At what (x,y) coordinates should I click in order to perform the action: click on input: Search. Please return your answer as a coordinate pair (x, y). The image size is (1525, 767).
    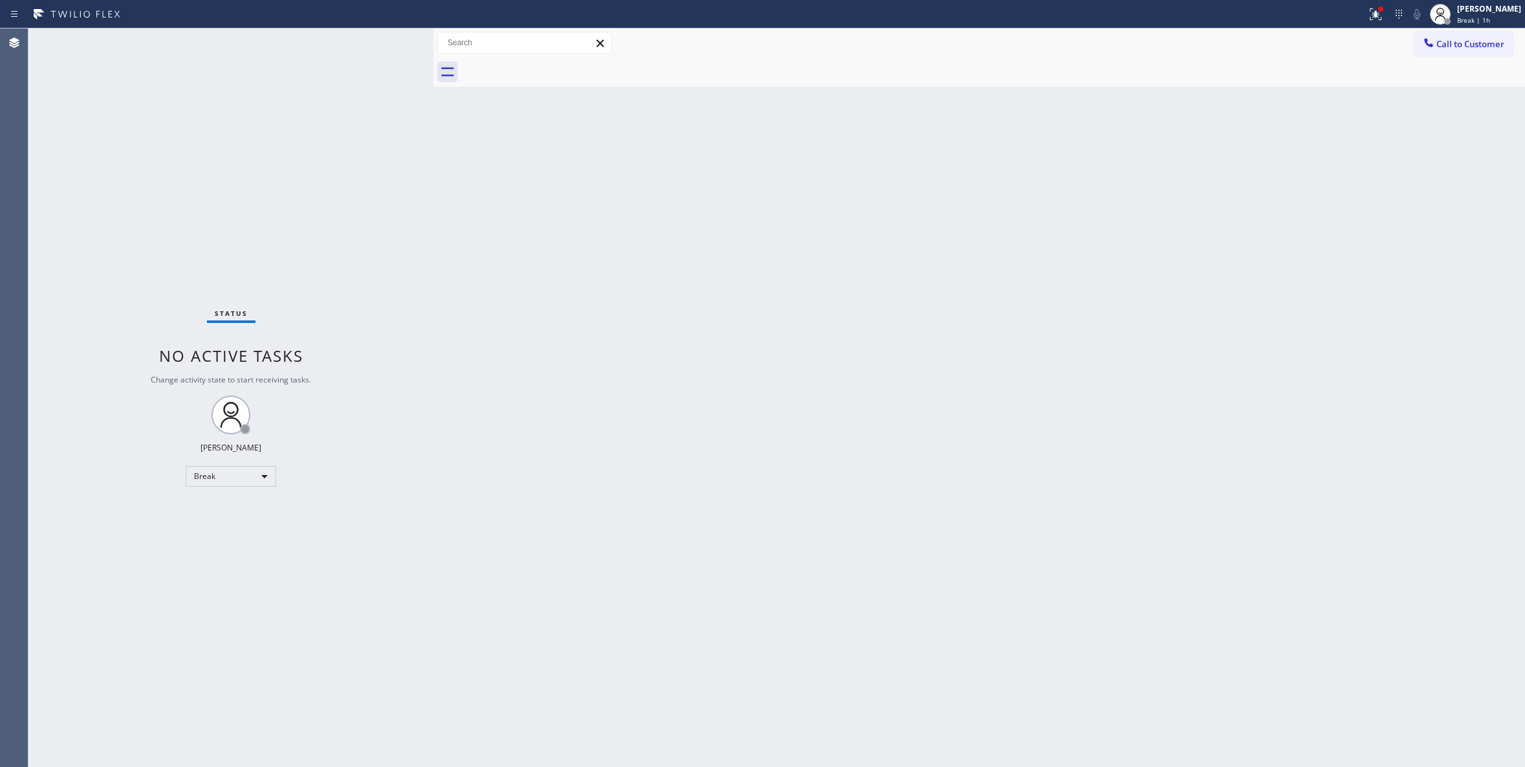
    Looking at the image, I should click on (525, 43).